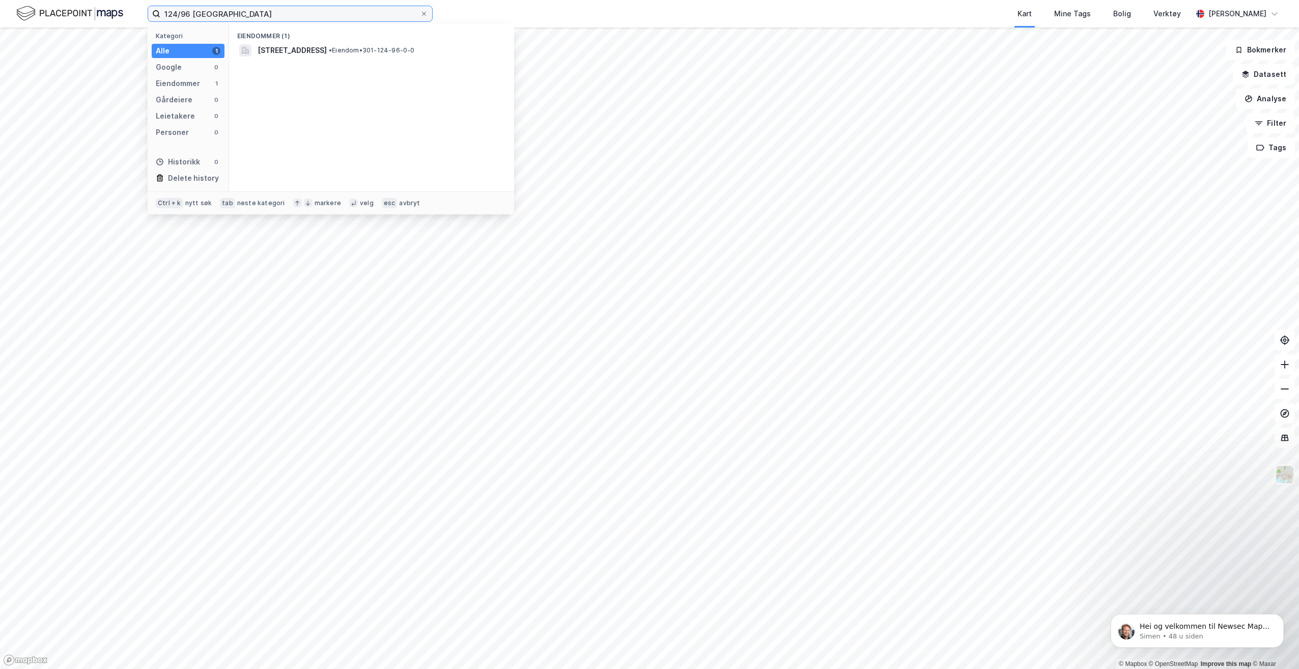 This screenshot has width=1299, height=669. What do you see at coordinates (328, 203) in the screenshot?
I see `div: markere` at bounding box center [328, 203].